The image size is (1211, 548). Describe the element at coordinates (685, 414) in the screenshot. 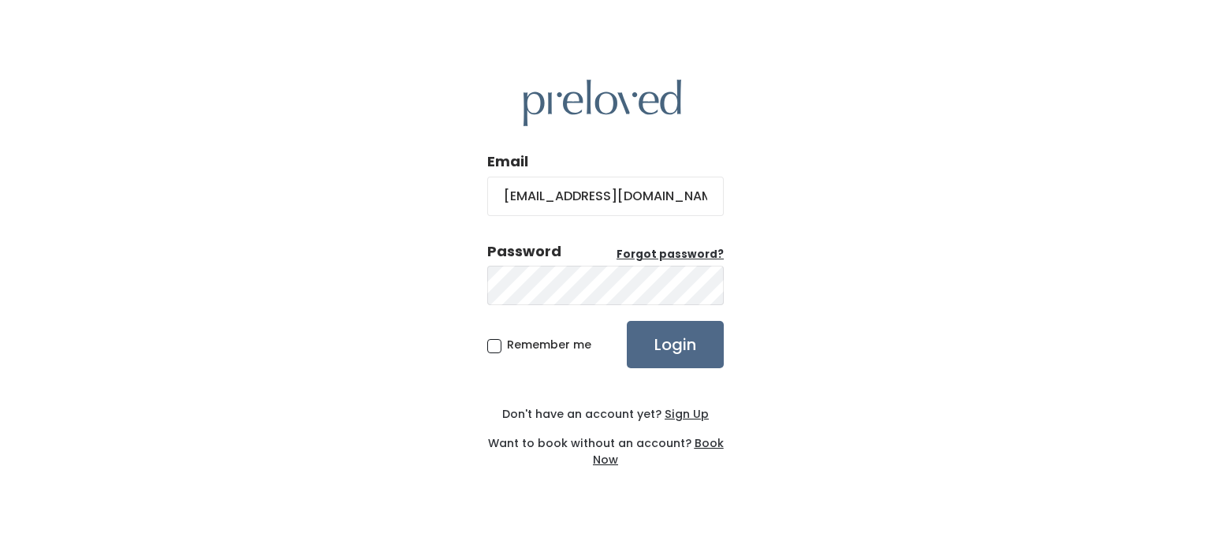

I see `a: Sign Up` at that location.